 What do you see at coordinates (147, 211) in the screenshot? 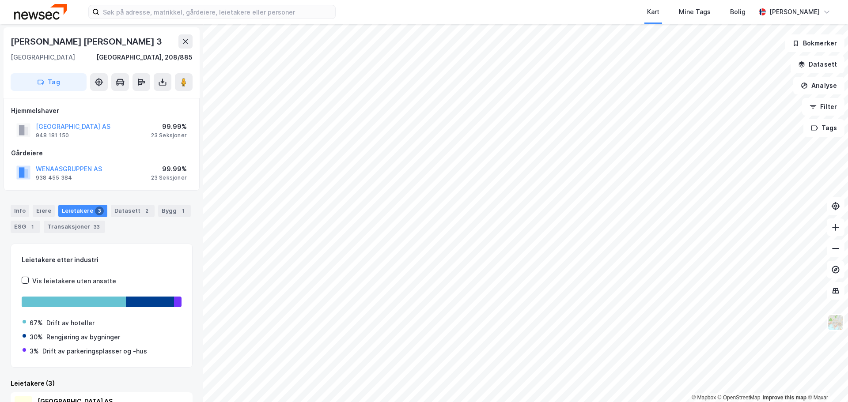
I see `div: 2` at bounding box center [147, 211].